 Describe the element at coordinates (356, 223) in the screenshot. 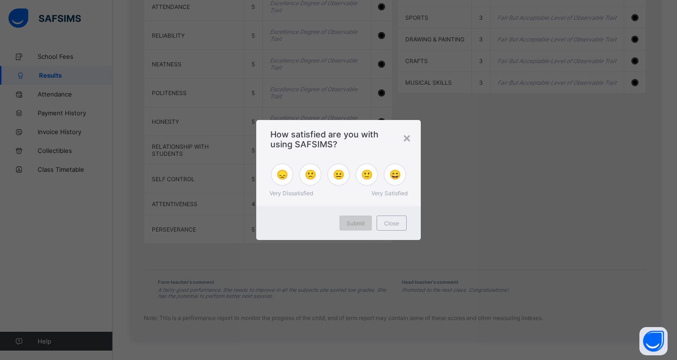

I see `span: Submit` at that location.